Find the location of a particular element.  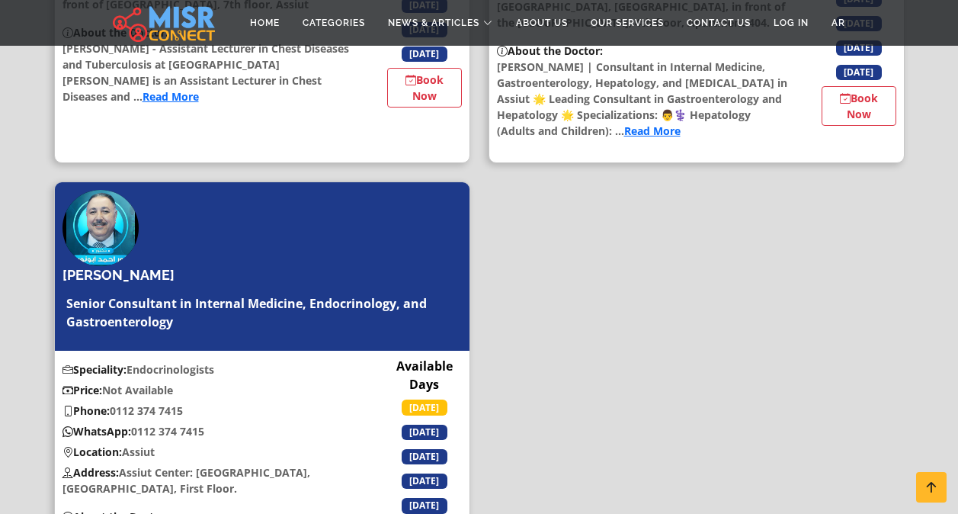

b: Address: is located at coordinates (91, 472).